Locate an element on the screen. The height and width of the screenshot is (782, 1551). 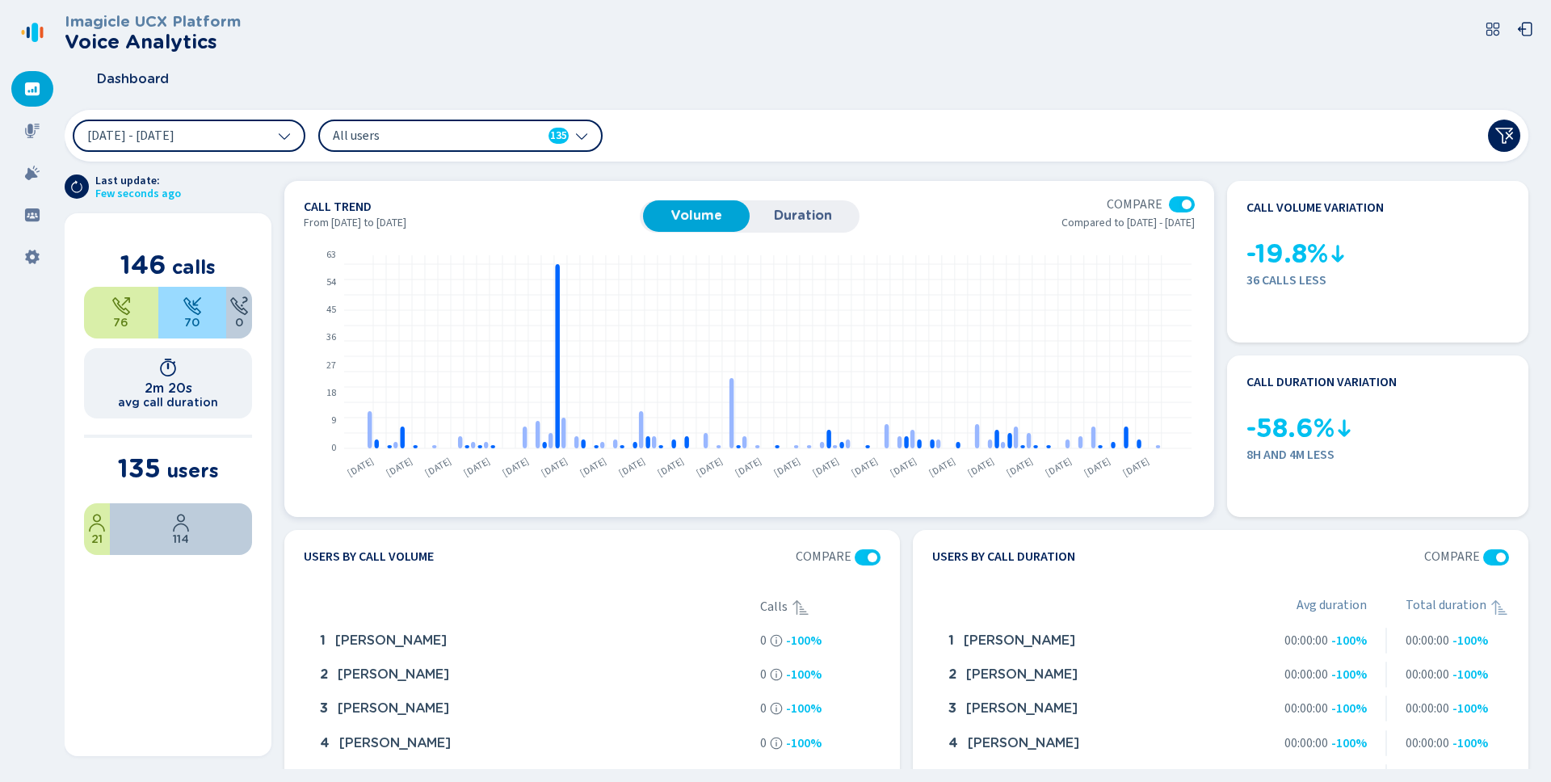
text: 18 is located at coordinates (331, 393).